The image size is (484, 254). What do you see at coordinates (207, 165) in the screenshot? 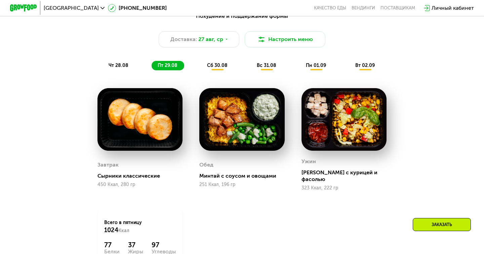
I see `div: Обед` at bounding box center [207, 165].